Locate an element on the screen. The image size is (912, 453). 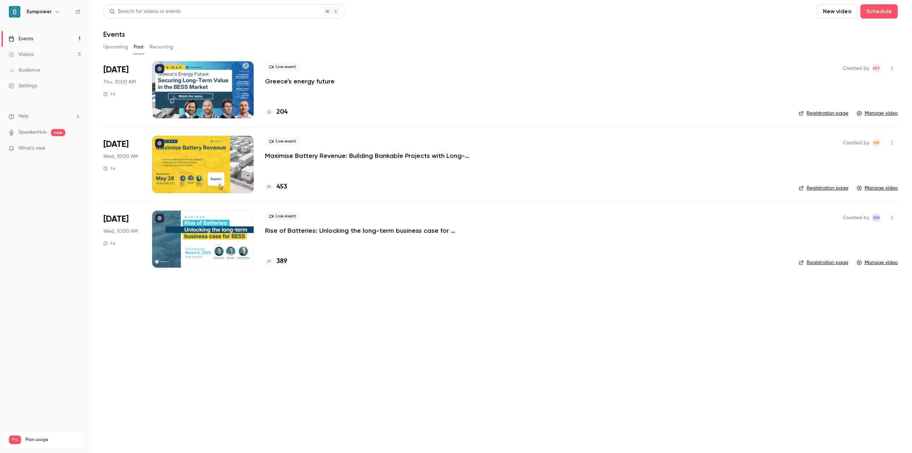
div: Settings is located at coordinates (23, 86).